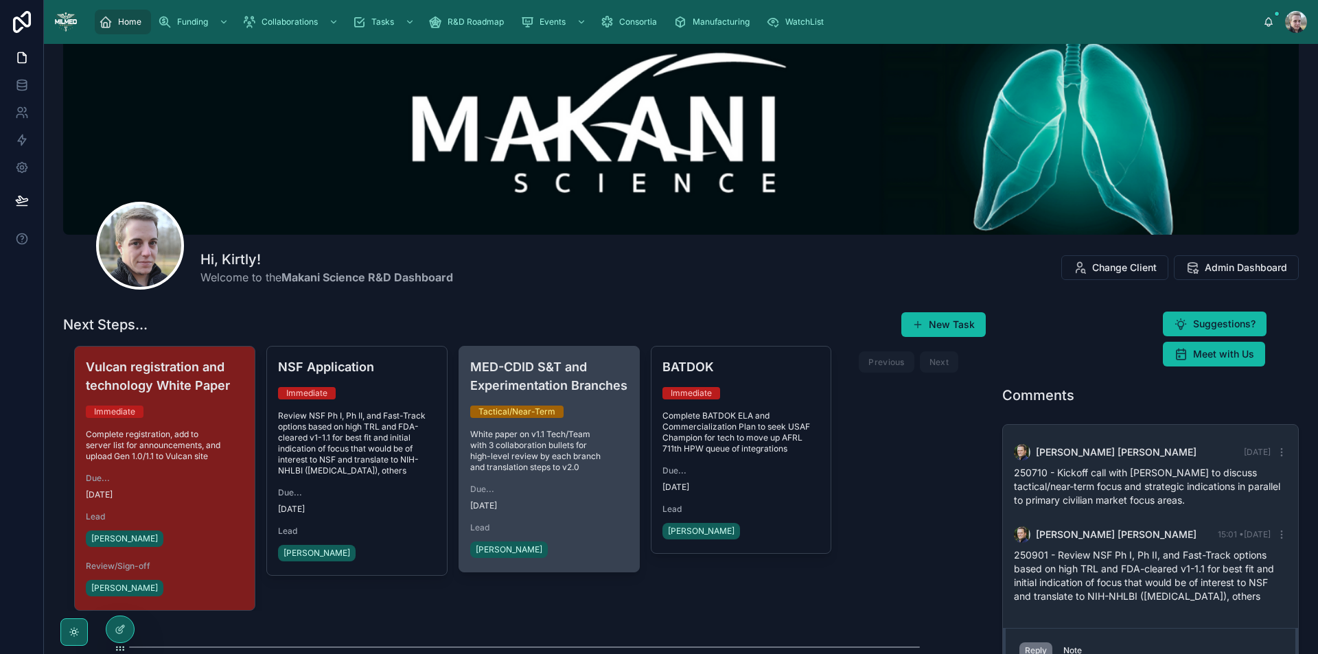 The width and height of the screenshot is (1318, 654). What do you see at coordinates (357, 461) in the screenshot?
I see `a: NSF ApplicationImmediateReview NSF Ph I, Ph II, and Fast-Track options based on high TRL and FDA-...` at bounding box center [357, 461].